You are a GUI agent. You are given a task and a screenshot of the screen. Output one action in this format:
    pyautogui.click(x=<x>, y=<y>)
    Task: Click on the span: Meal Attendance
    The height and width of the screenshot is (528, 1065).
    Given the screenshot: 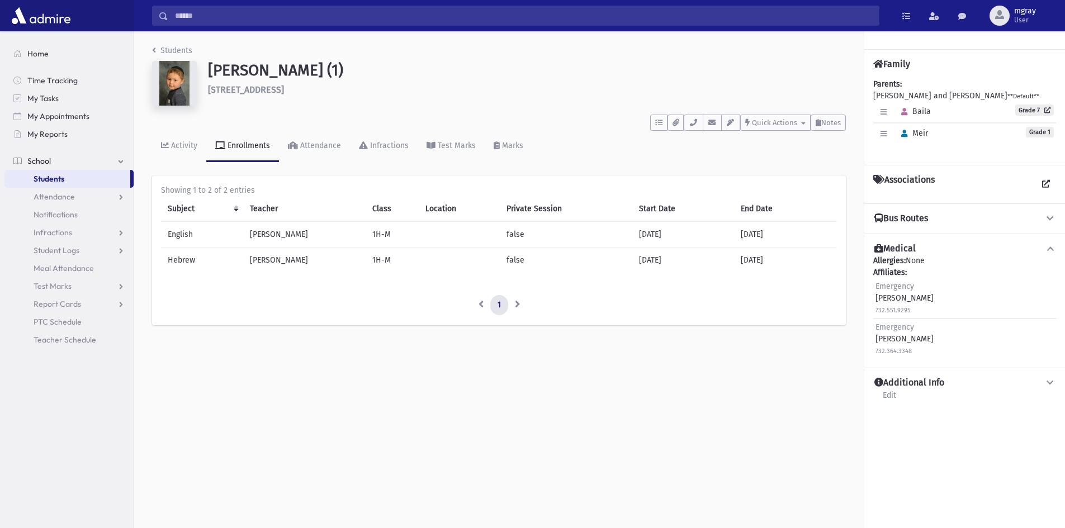 What is the action you would take?
    pyautogui.click(x=64, y=268)
    